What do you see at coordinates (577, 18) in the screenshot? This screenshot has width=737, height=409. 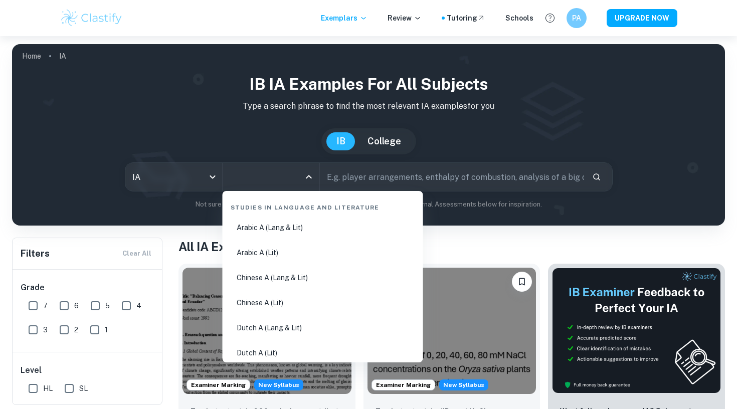 I see `h6: PA` at bounding box center [577, 18].